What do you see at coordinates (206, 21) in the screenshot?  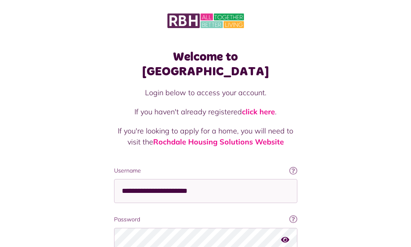 I see `img: MyRBH` at bounding box center [206, 21].